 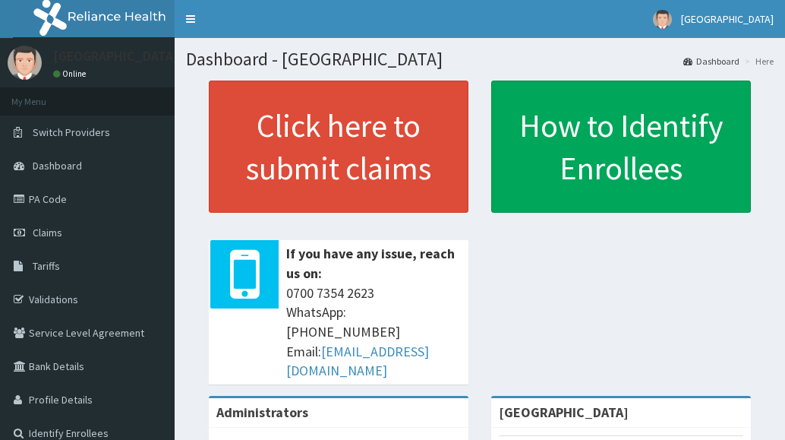 I want to click on b: If you have any issue, reach us on:, so click(x=371, y=263).